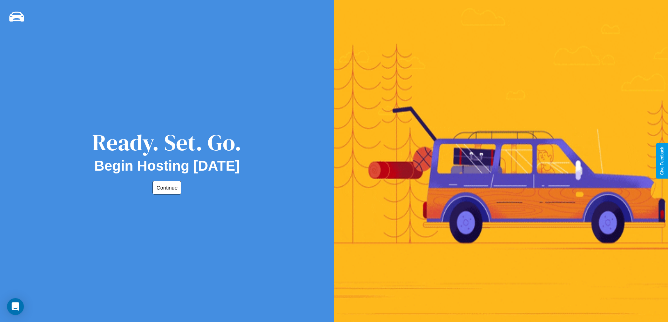 This screenshot has width=668, height=322. What do you see at coordinates (15, 307) in the screenshot?
I see `div: Open Intercom Messenger` at bounding box center [15, 307].